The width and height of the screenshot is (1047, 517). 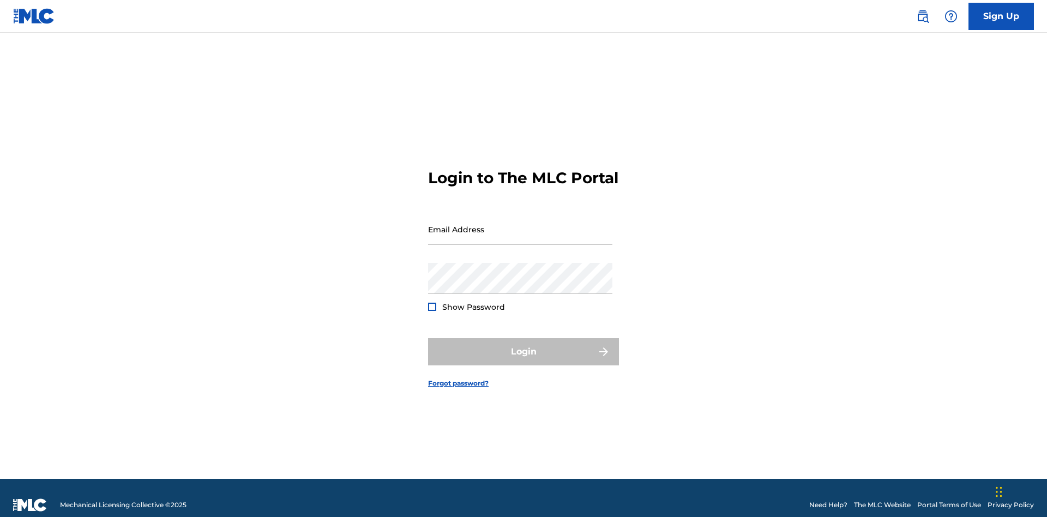 What do you see at coordinates (123, 505) in the screenshot?
I see `span: Mechanical Licensing Collective © 2025` at bounding box center [123, 505].